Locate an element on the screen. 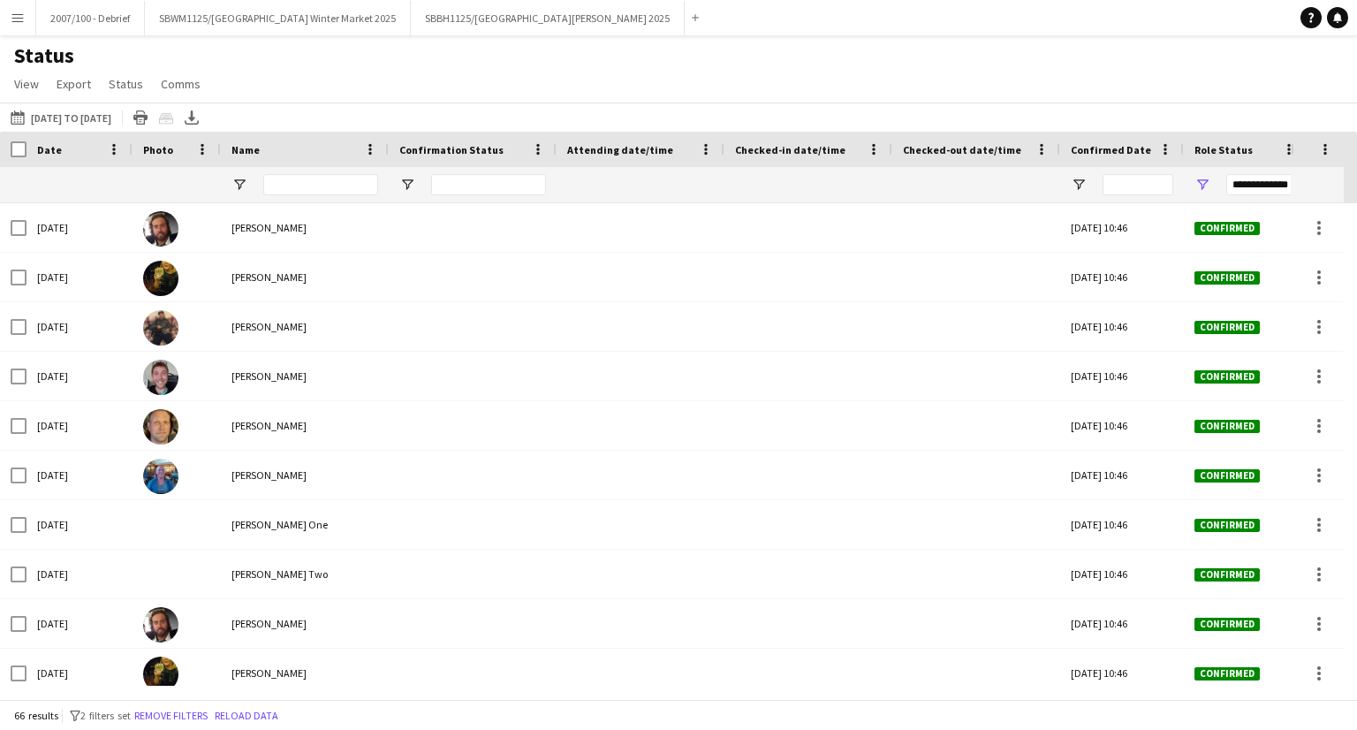  span: Role Status is located at coordinates (1224, 149).